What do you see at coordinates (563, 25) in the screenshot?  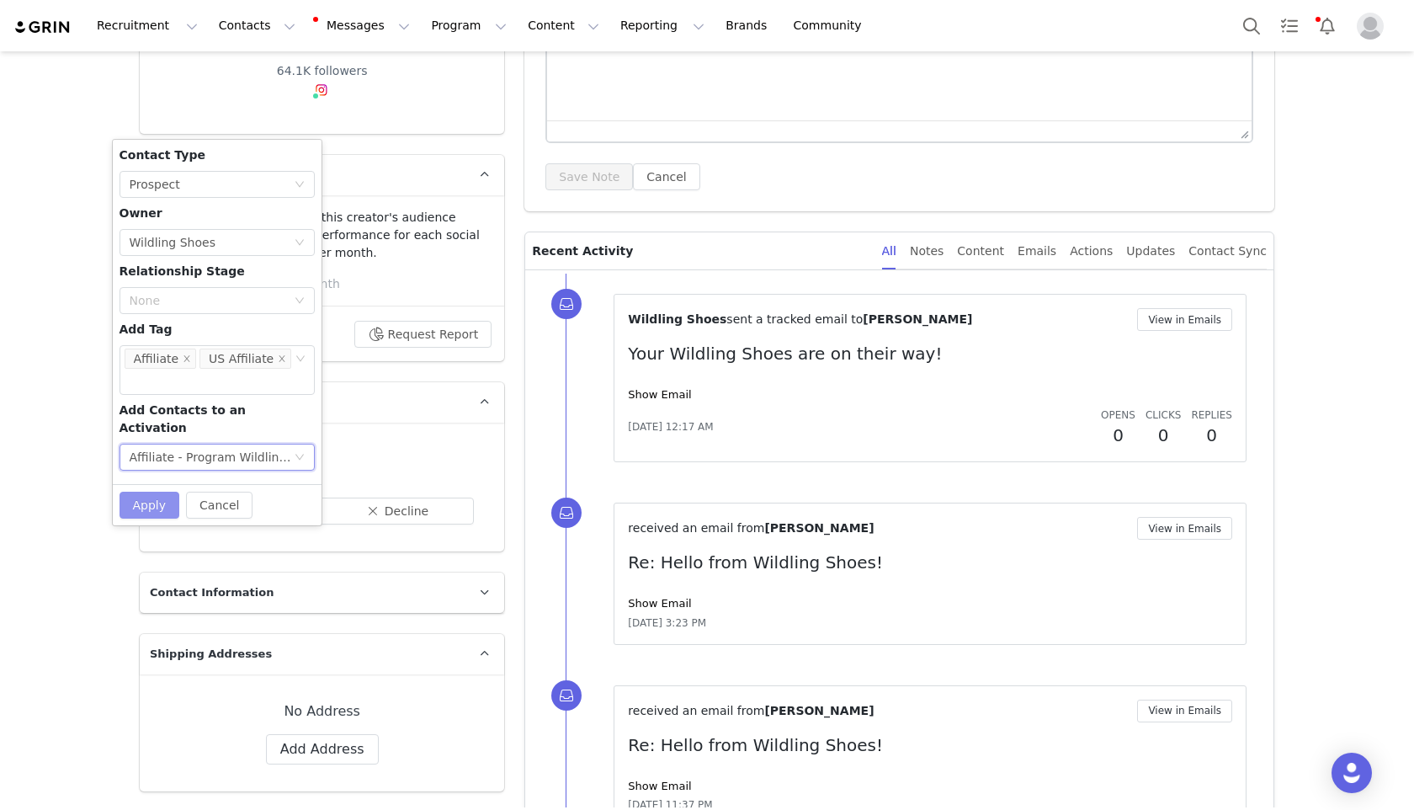 I see `button: Content` at bounding box center [563, 25].